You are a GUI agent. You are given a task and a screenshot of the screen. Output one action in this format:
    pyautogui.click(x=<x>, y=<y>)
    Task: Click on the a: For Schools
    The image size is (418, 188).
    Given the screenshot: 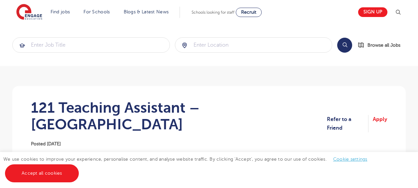 What is the action you would take?
    pyautogui.click(x=96, y=12)
    